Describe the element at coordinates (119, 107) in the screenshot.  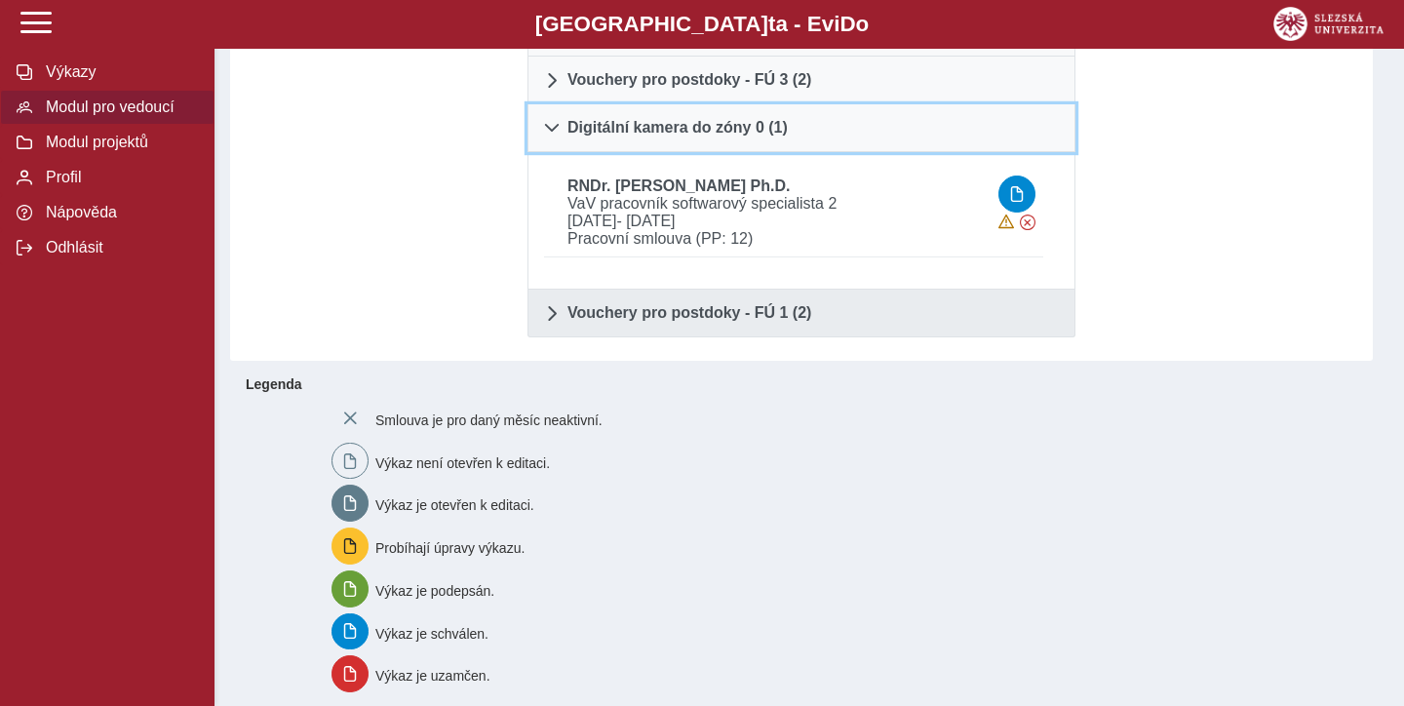
I see `span: Modul pro vedoucí` at that location.